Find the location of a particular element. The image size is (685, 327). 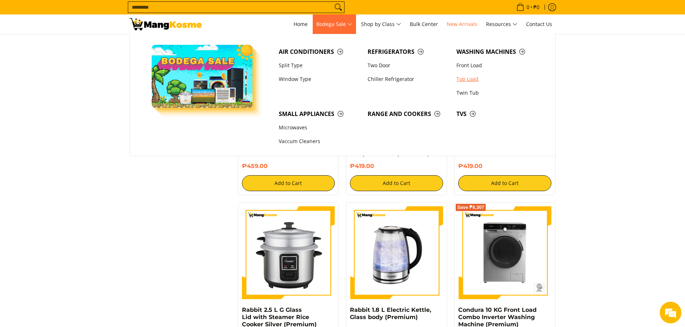

a: Front Load is located at coordinates (497, 65).